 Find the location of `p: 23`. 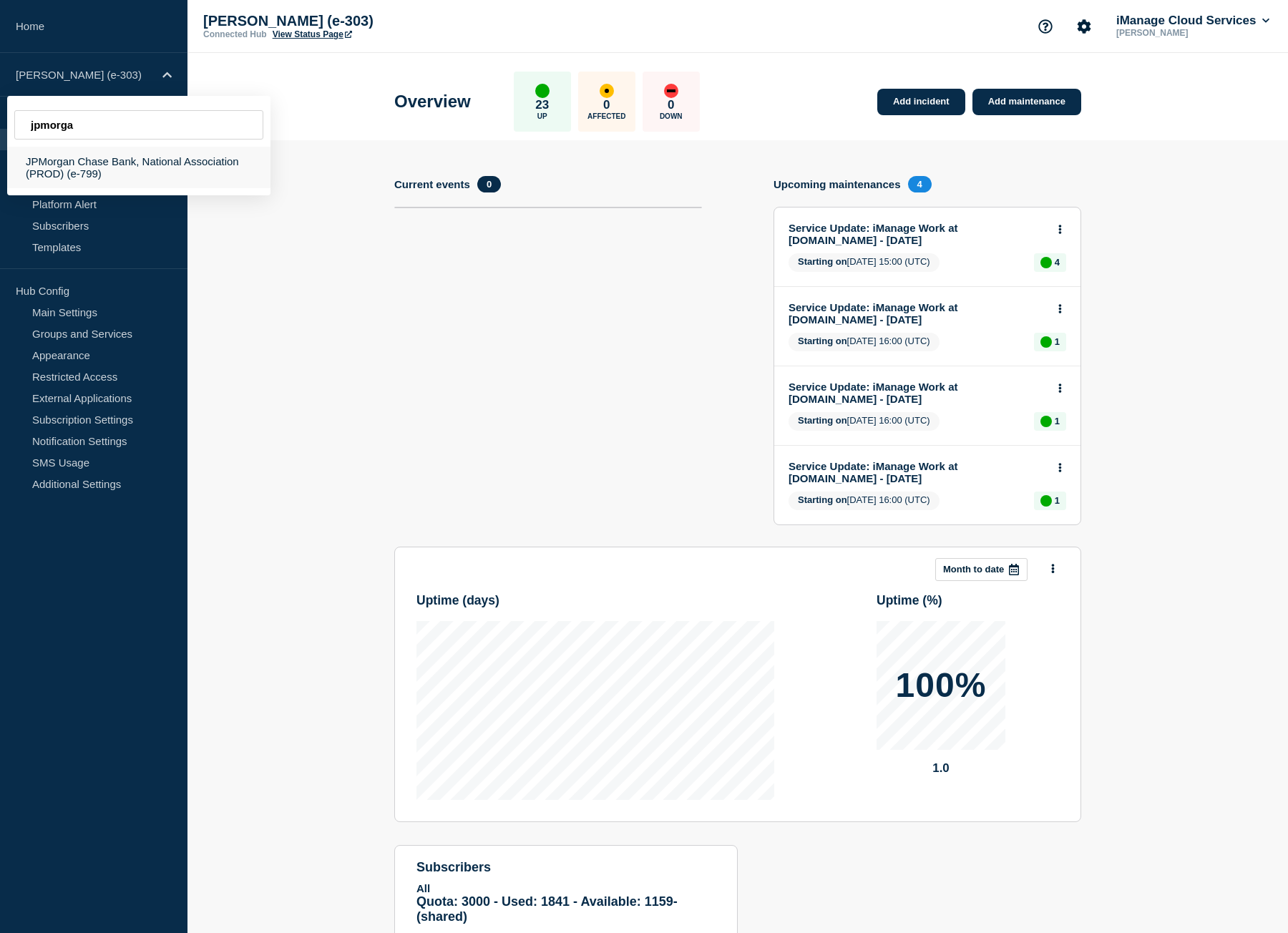

p: 23 is located at coordinates (542, 106).